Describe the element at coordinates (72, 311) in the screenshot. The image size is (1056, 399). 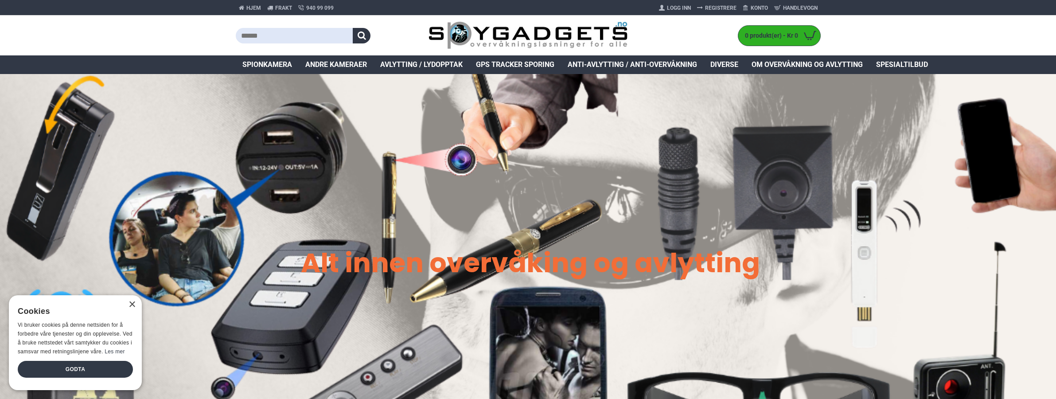
I see `div: Cookies` at that location.